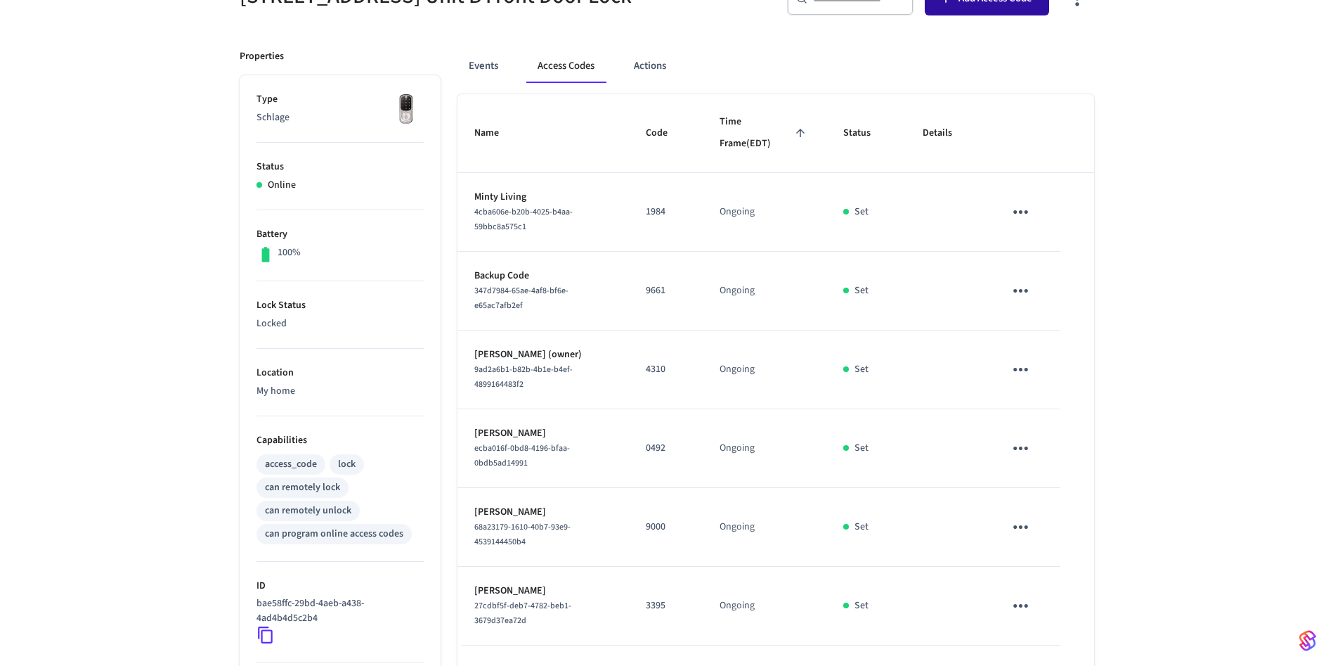 This screenshot has width=1333, height=666. Describe the element at coordinates (666, 133) in the screenshot. I see `span: Code` at that location.